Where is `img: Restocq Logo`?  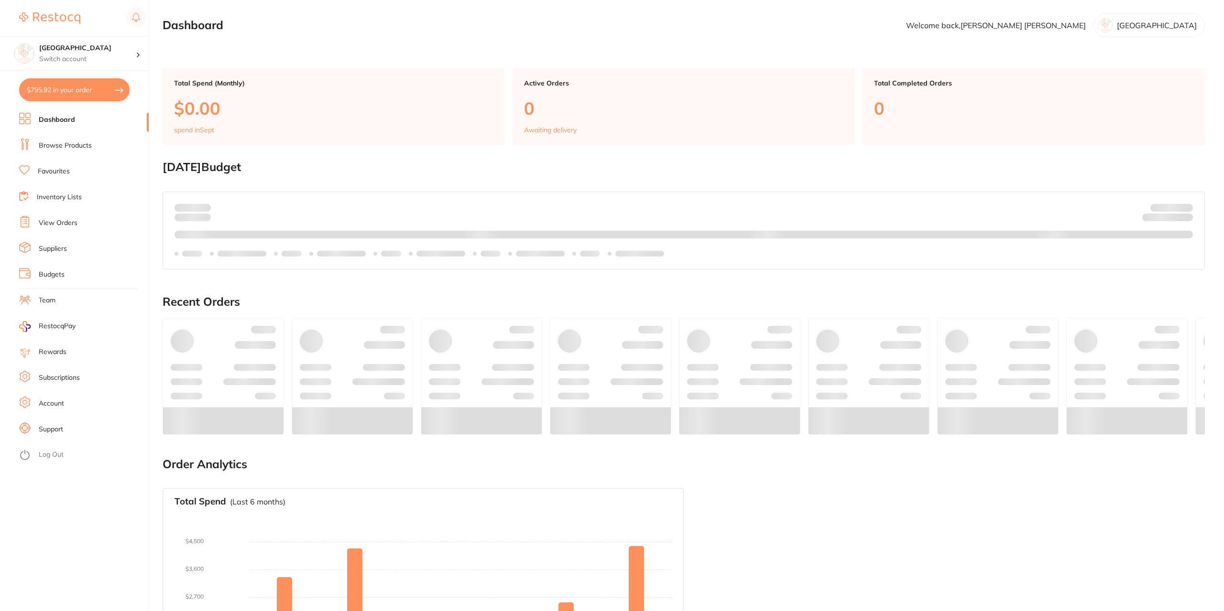 img: Restocq Logo is located at coordinates (50, 18).